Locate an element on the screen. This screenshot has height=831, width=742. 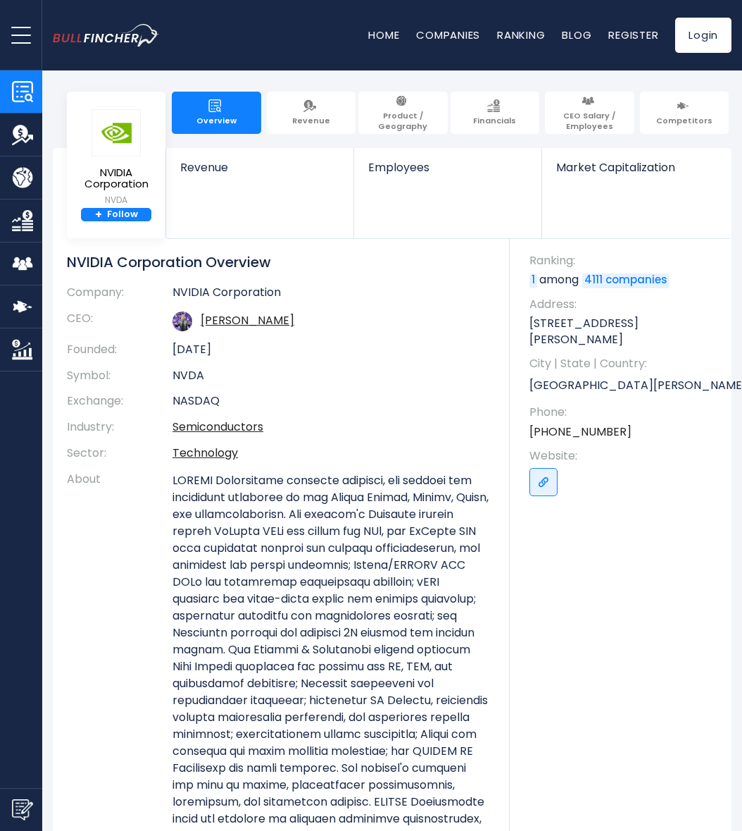
a: +Follow is located at coordinates (116, 215).